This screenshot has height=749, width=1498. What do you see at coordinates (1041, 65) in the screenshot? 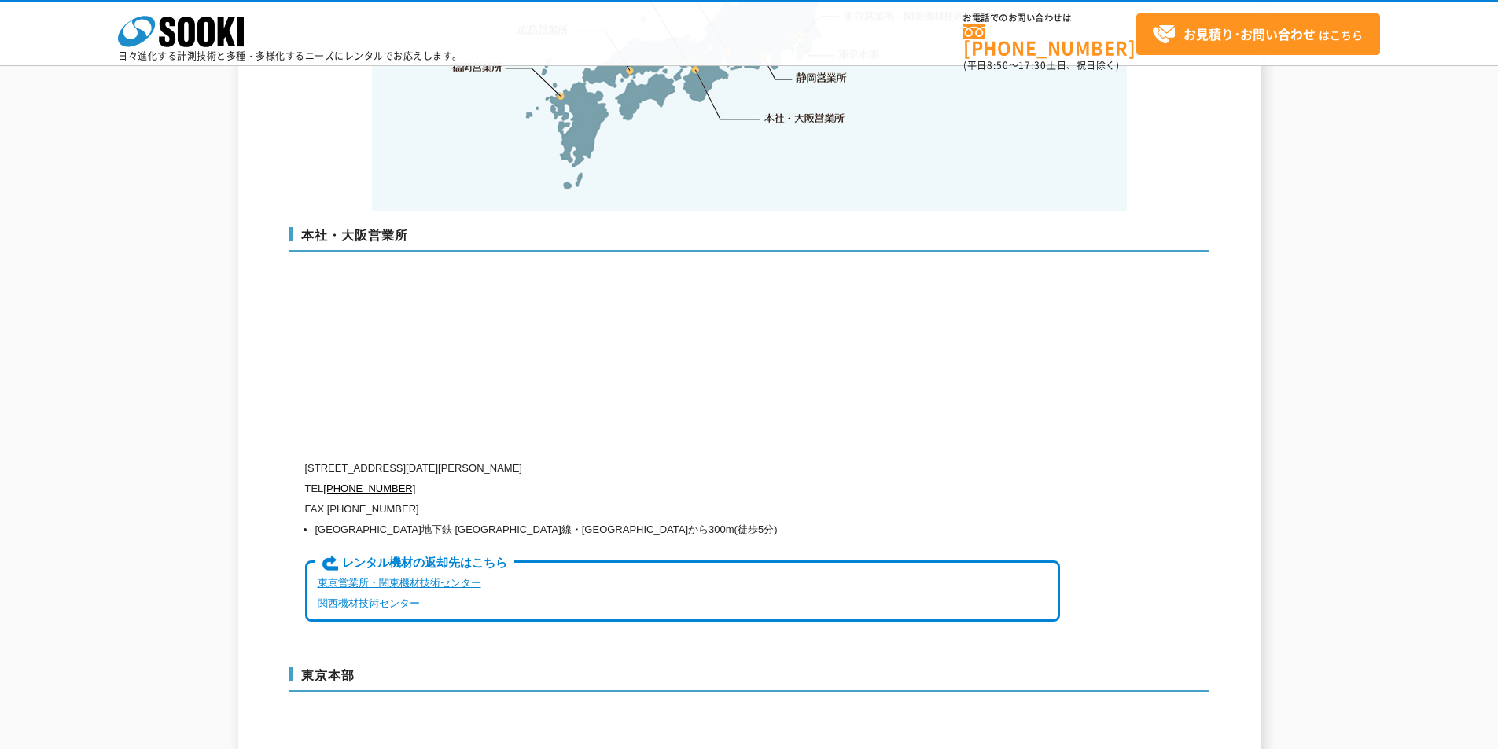
I see `span: (平日 ～ 土日、祝日除く)` at bounding box center [1041, 65].